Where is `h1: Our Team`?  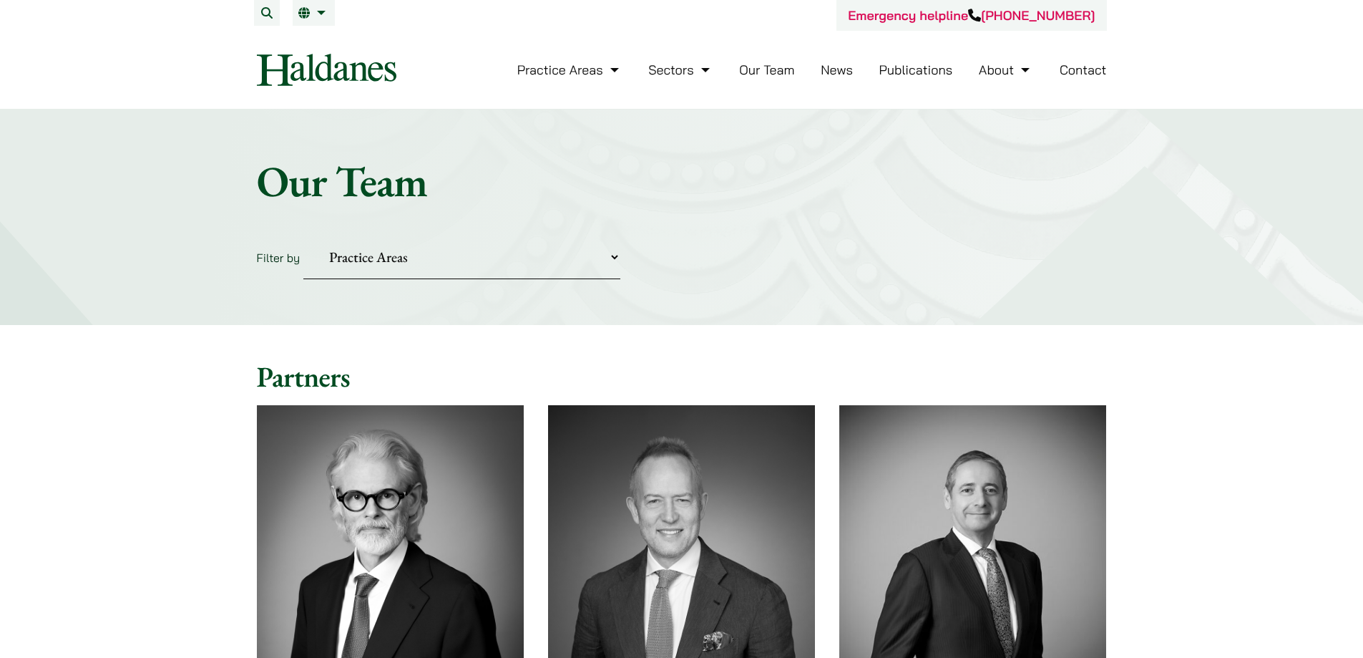
h1: Our Team is located at coordinates (682, 181).